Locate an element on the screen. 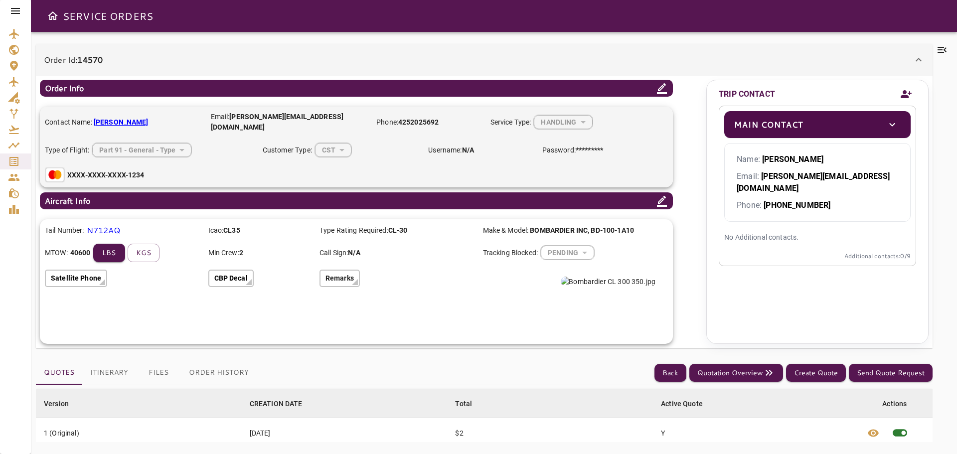 The height and width of the screenshot is (454, 957). div: basic tabs example is located at coordinates (146, 373).